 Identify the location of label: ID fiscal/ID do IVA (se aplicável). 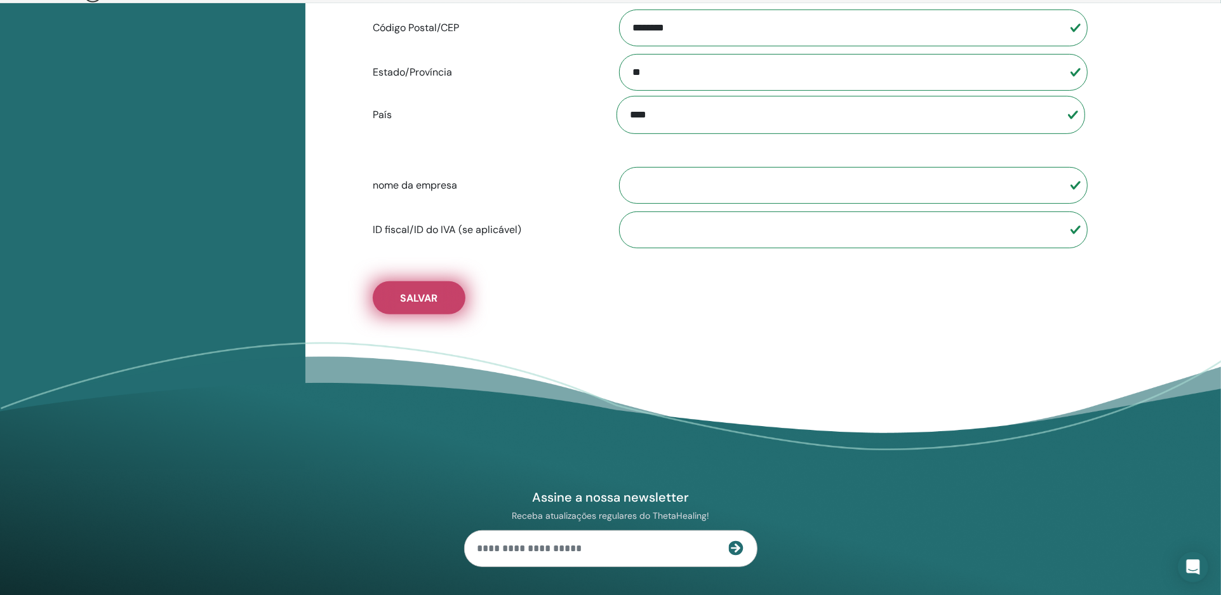
(485, 230).